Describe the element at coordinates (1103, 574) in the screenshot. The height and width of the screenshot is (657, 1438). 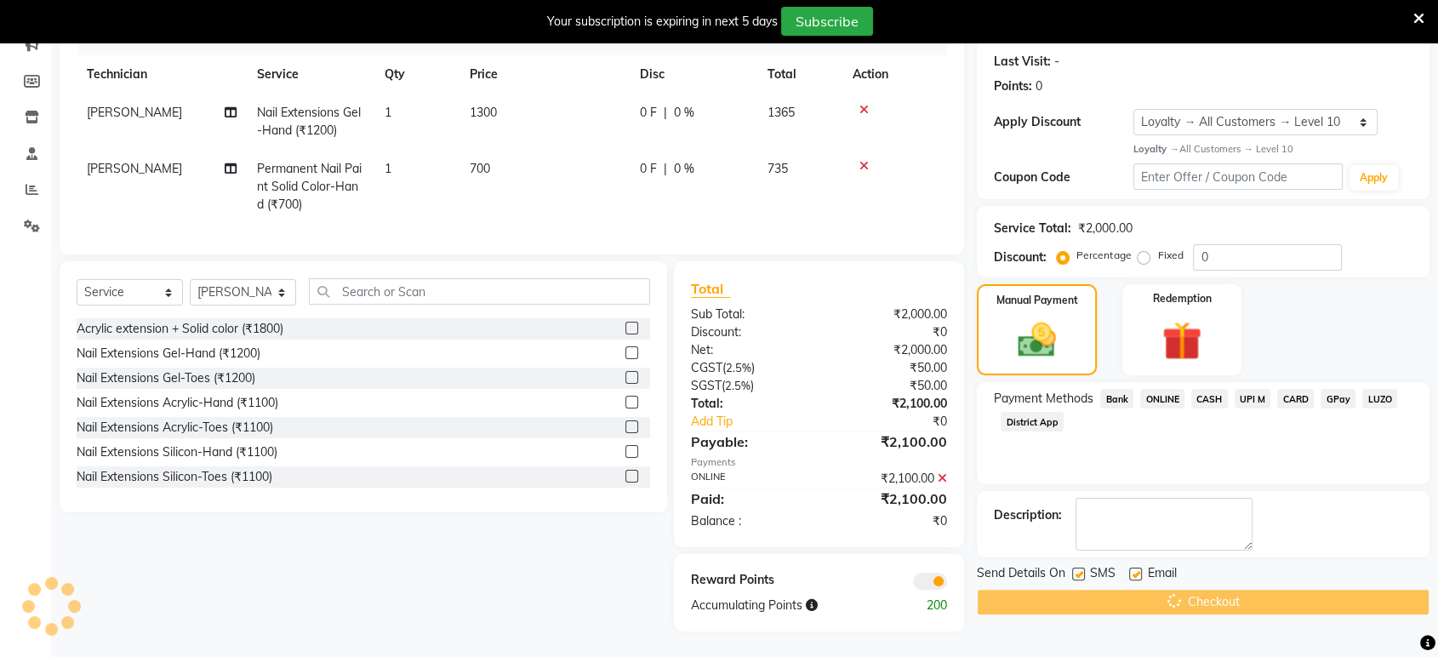
I see `span: SMS` at that location.